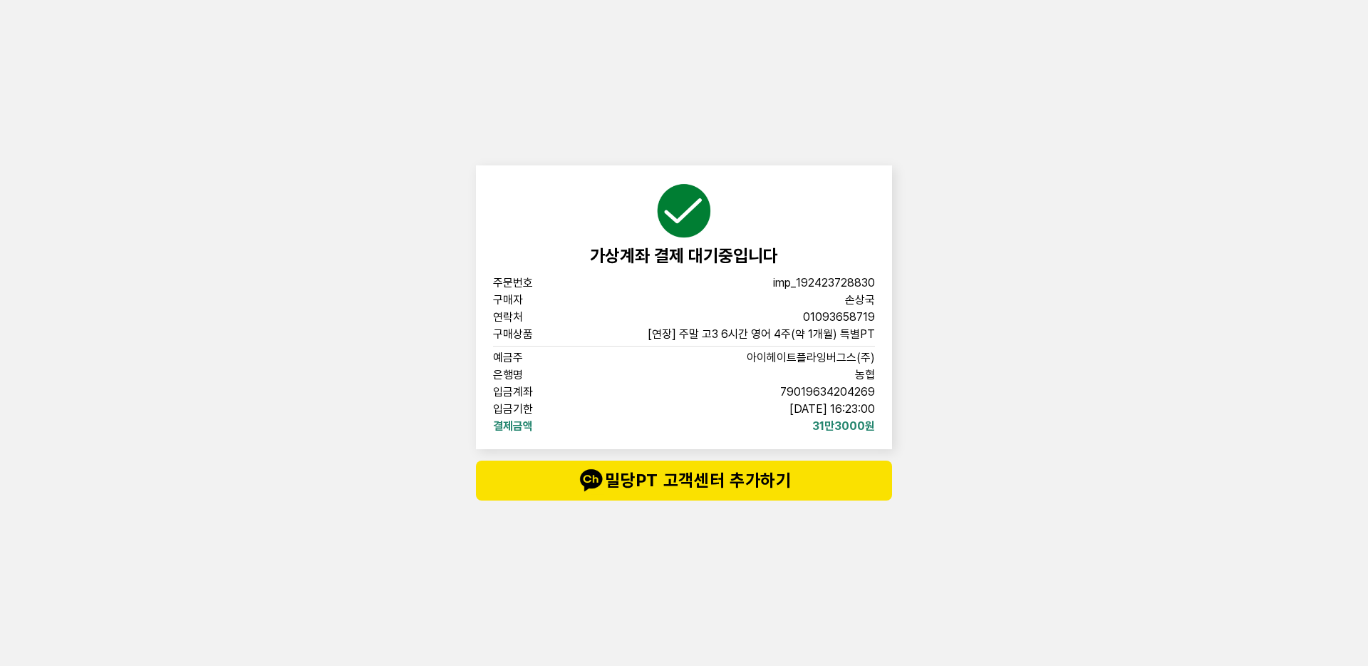 This screenshot has width=1368, height=666. Describe the element at coordinates (591, 480) in the screenshot. I see `img: talk` at that location.